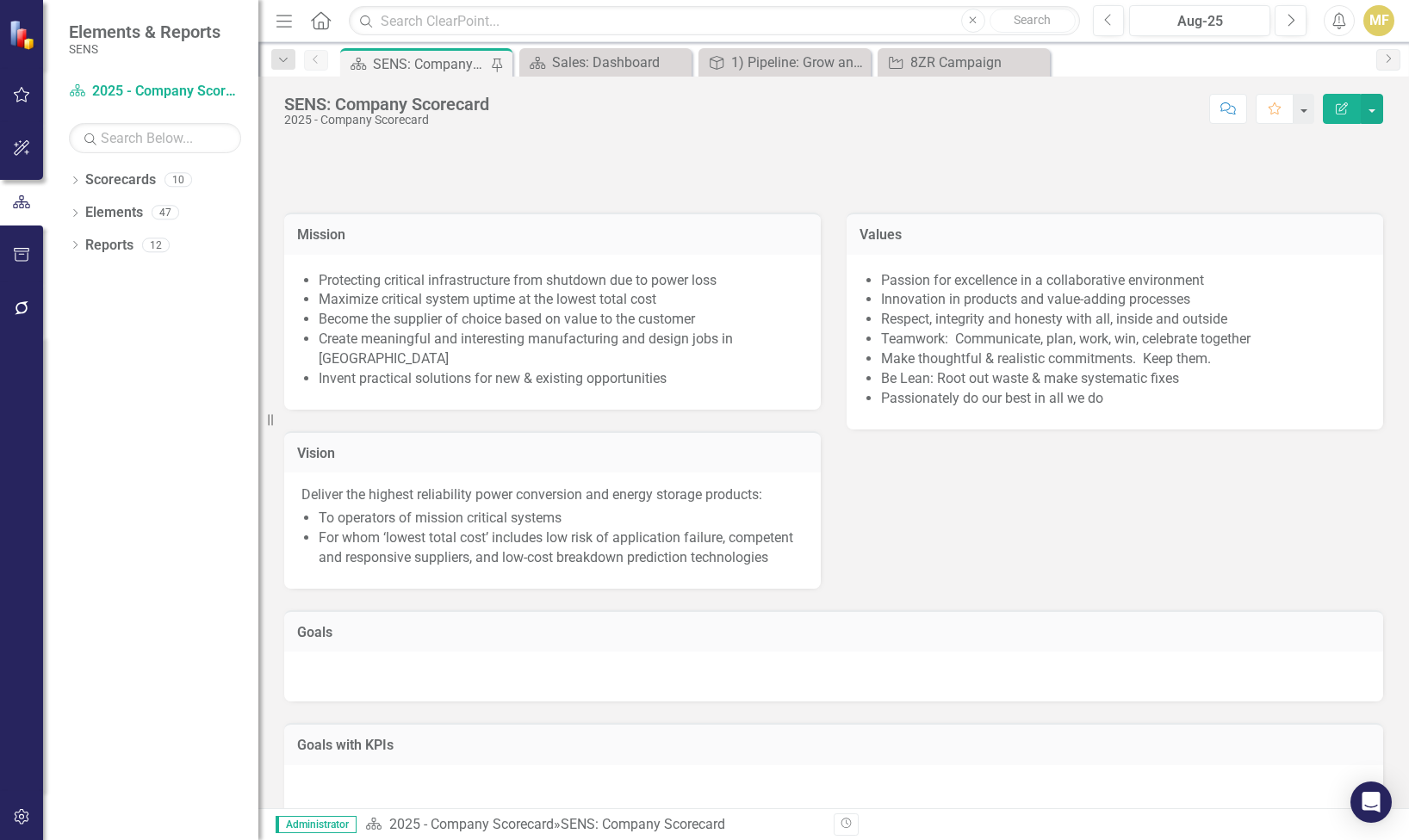  I want to click on li: Passionately do our best in all we do, so click(1123, 398).